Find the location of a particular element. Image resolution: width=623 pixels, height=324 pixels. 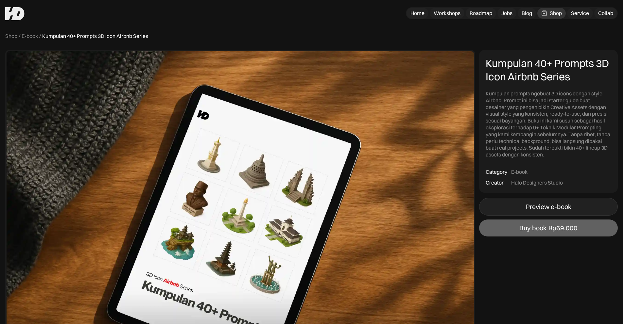

div: Preview e-book is located at coordinates (548, 207).